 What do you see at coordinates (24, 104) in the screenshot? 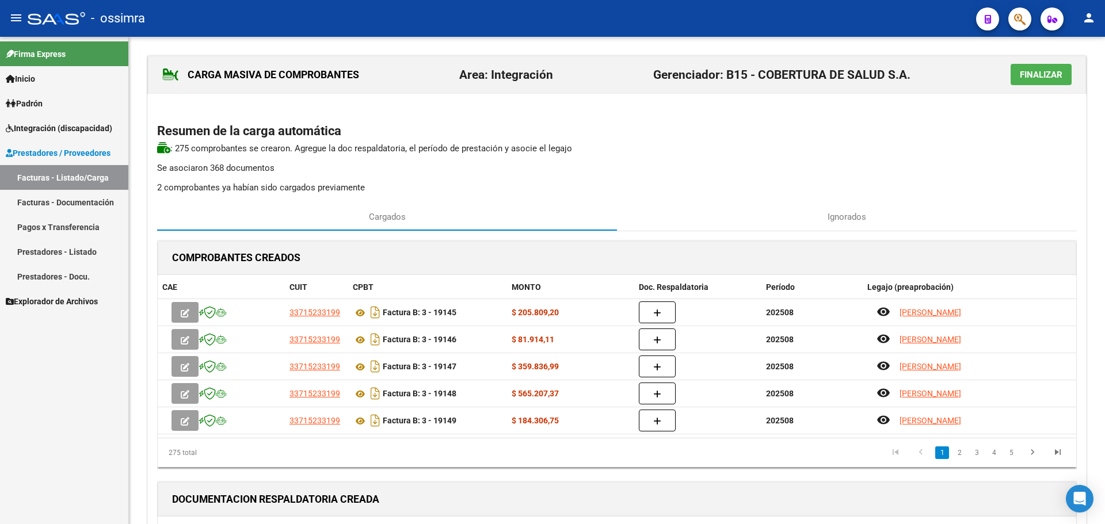
I see `span: Padrón` at bounding box center [24, 104].